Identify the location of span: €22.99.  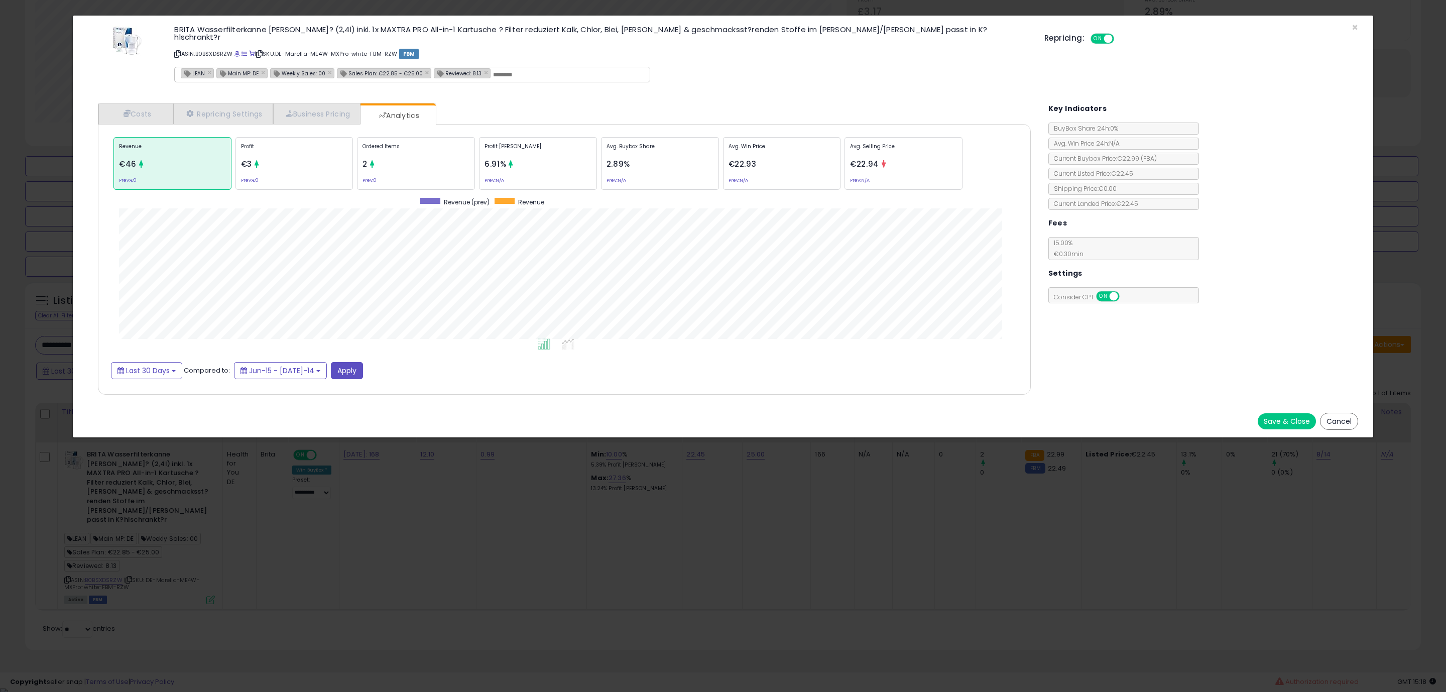
(1136, 158).